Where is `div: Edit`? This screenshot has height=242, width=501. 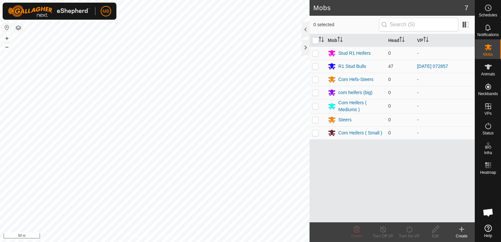
div: Edit is located at coordinates (435, 236).